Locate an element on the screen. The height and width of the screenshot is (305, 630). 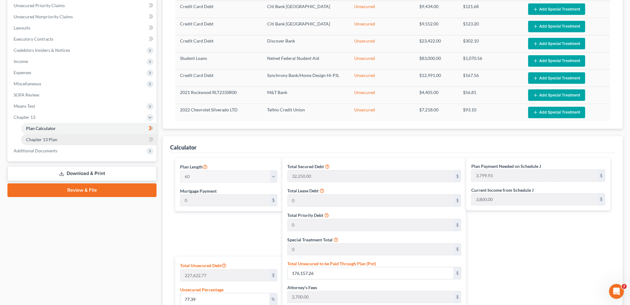
a: SOFA Review is located at coordinates (82, 95).